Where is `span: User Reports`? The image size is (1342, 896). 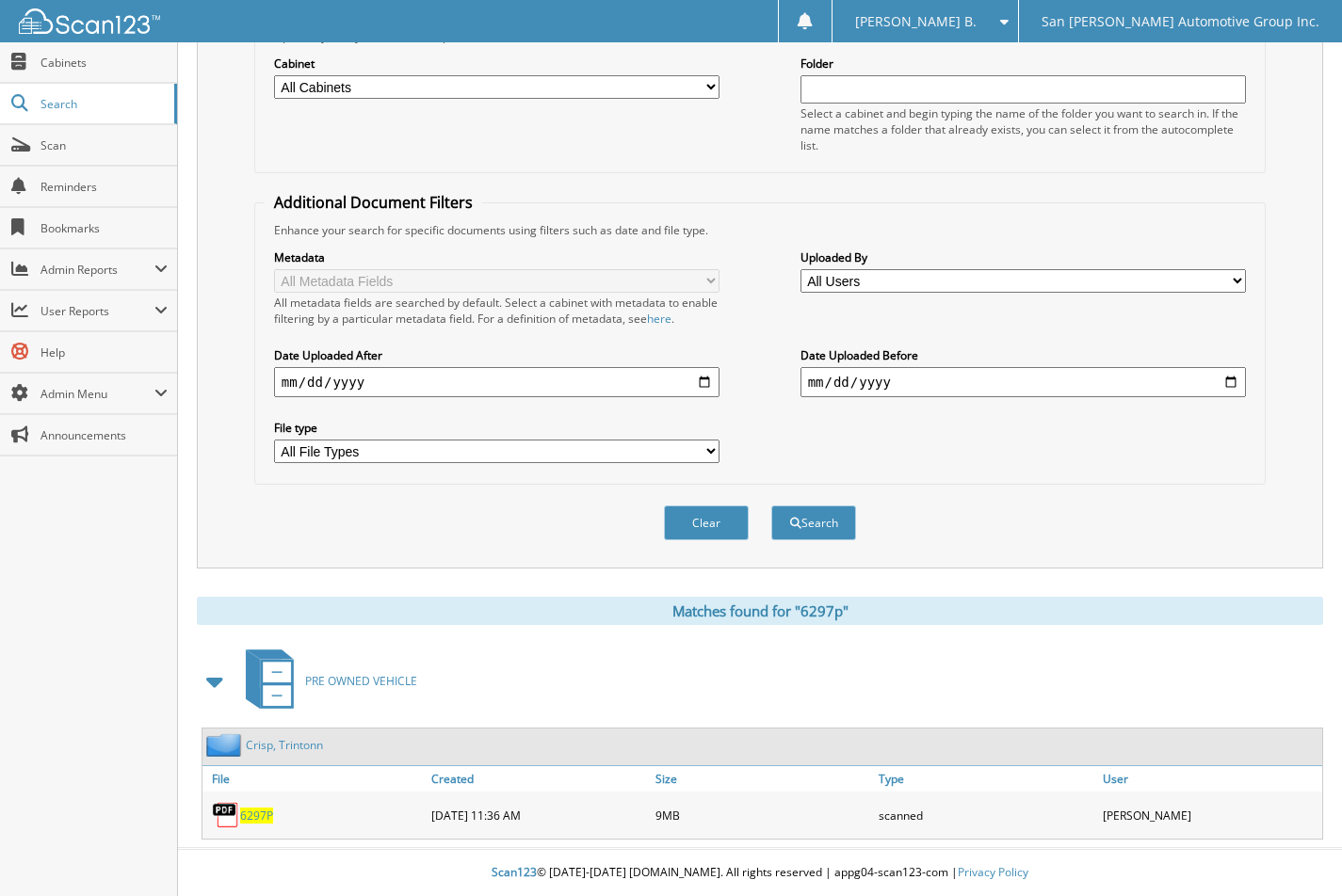 span: User Reports is located at coordinates (97, 310).